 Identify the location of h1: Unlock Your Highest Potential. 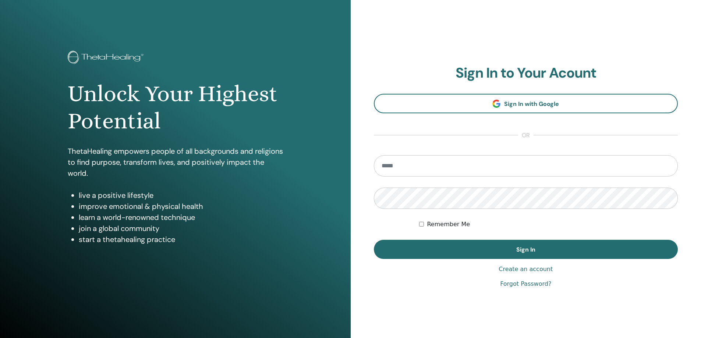
(175, 107).